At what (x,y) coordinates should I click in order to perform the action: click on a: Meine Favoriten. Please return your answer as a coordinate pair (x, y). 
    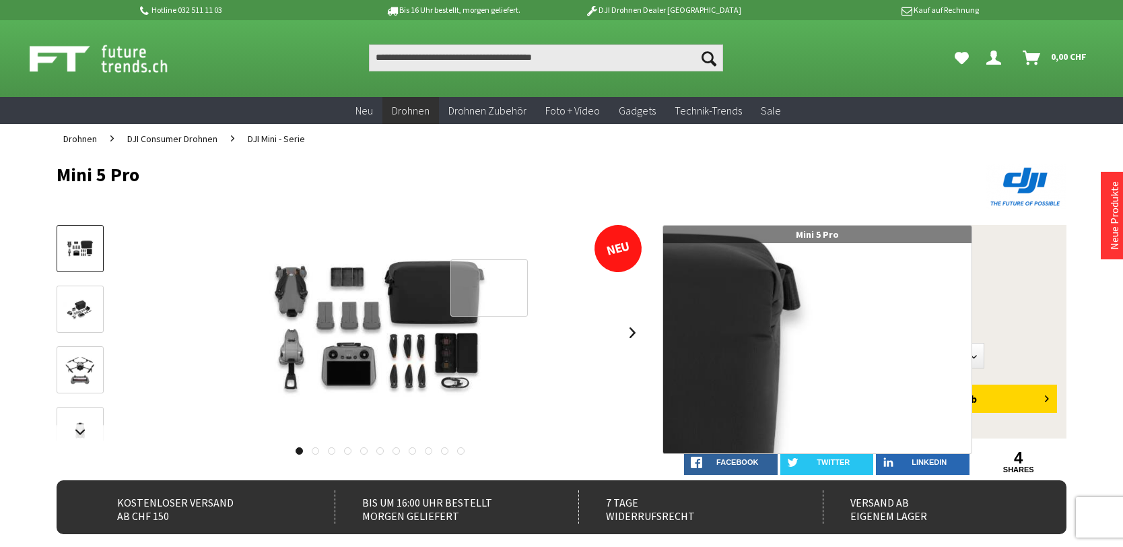
    Looking at the image, I should click on (961, 58).